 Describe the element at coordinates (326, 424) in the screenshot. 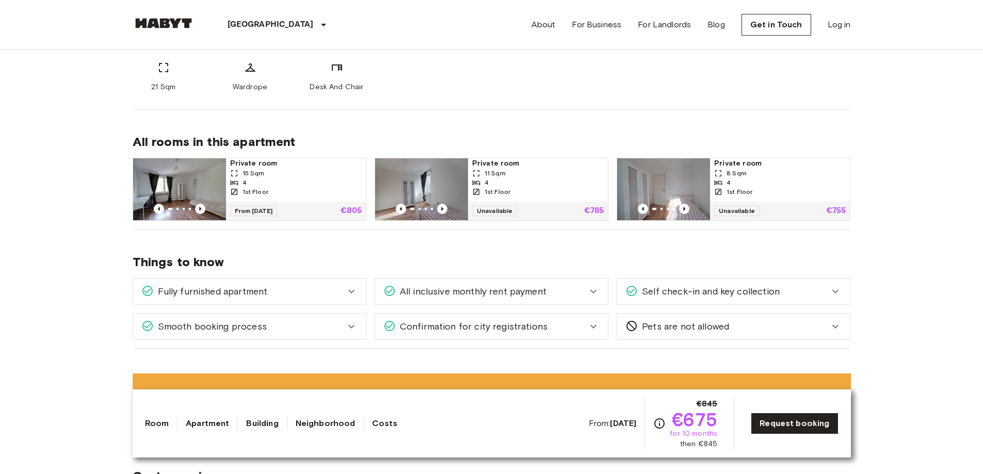

I see `a: Neighborhood` at that location.